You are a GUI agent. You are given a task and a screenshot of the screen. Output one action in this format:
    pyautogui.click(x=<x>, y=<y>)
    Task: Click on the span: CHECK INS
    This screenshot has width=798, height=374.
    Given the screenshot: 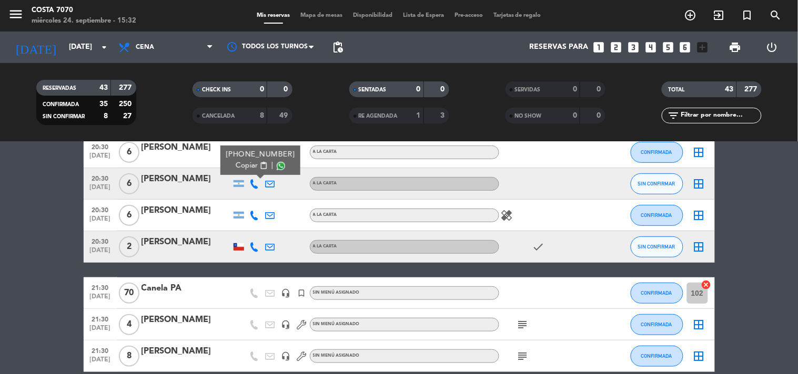 What is the action you would take?
    pyautogui.click(x=216, y=90)
    